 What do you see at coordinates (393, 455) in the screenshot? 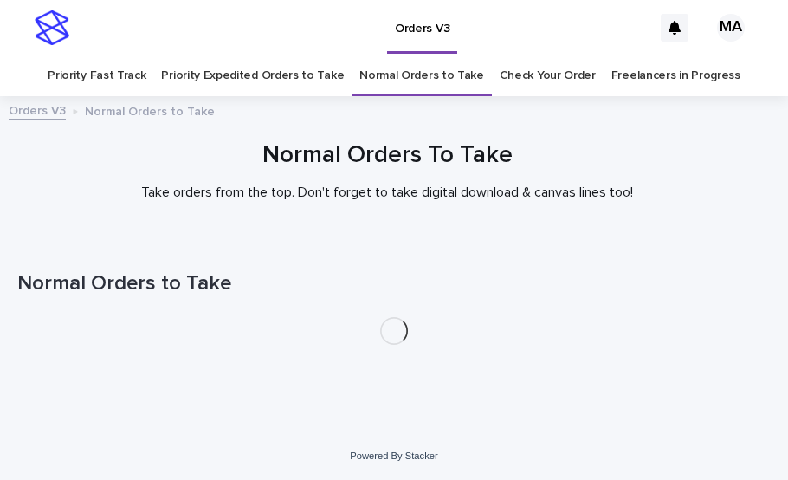
I see `a: Powered By Stacker` at bounding box center [393, 455].